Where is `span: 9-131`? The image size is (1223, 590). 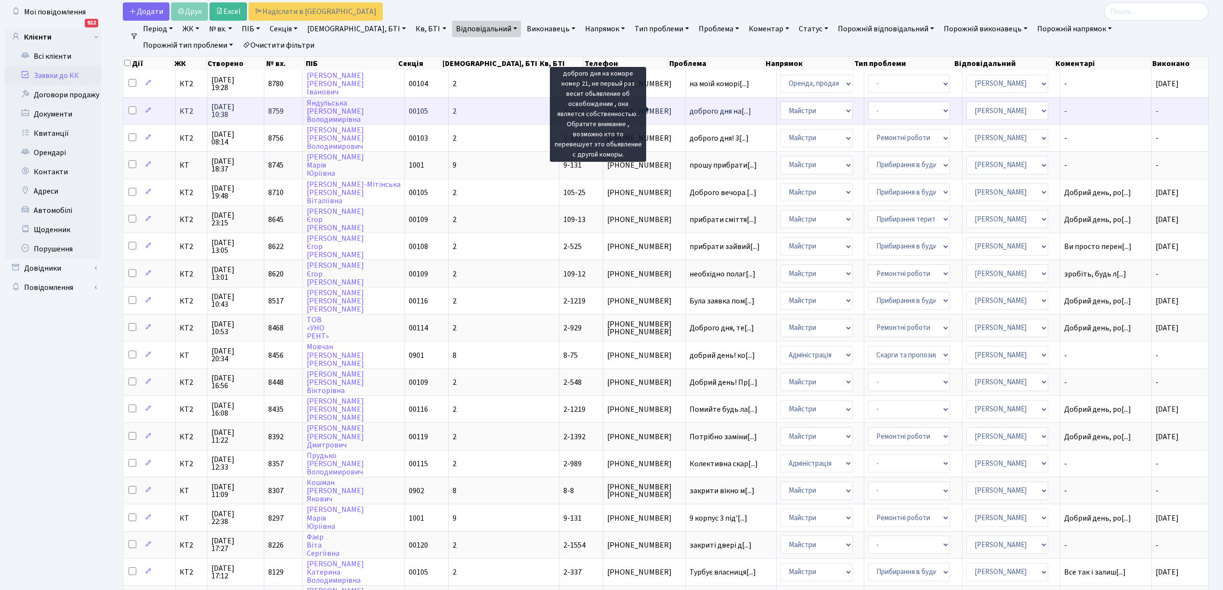 span: 9-131 is located at coordinates (572, 518).